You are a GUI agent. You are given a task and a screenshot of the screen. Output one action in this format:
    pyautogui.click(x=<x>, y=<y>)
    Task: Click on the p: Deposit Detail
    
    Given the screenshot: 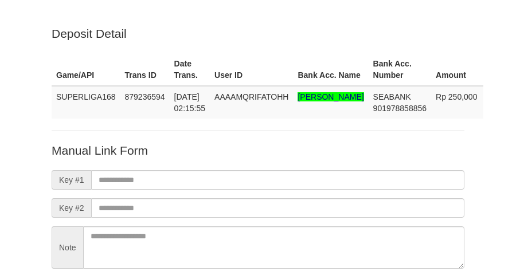 What is the action you would take?
    pyautogui.click(x=258, y=33)
    